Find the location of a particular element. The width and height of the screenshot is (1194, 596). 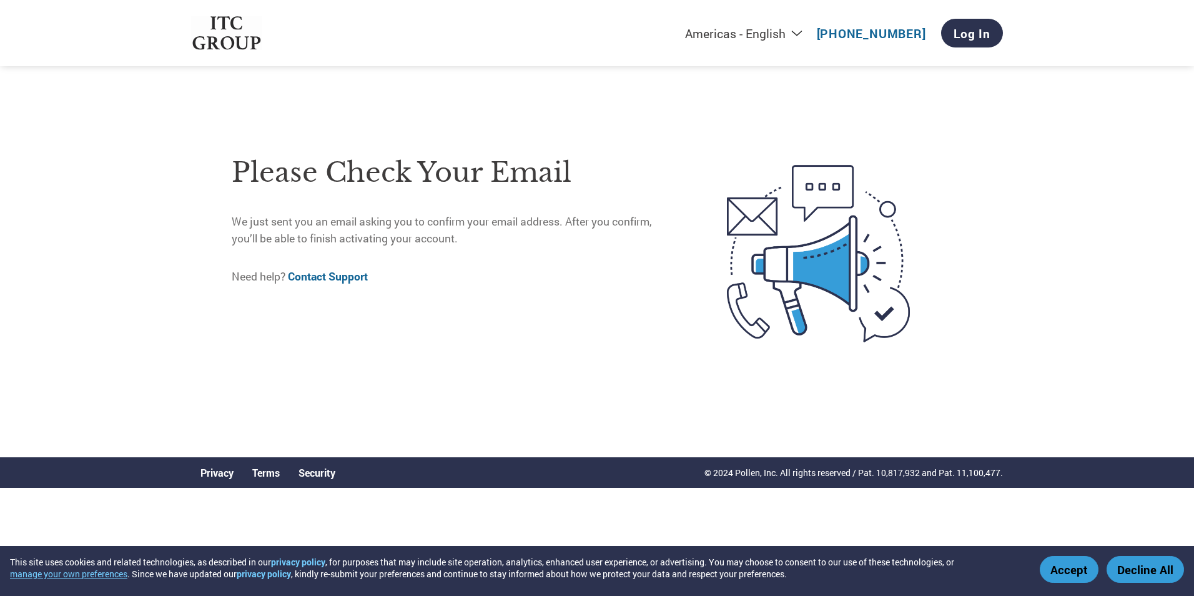

a: Terms is located at coordinates (266, 472).